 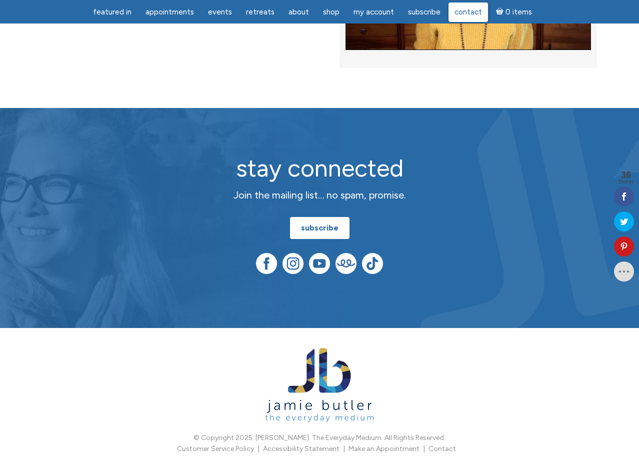 I want to click on span: Appointments, so click(x=170, y=12).